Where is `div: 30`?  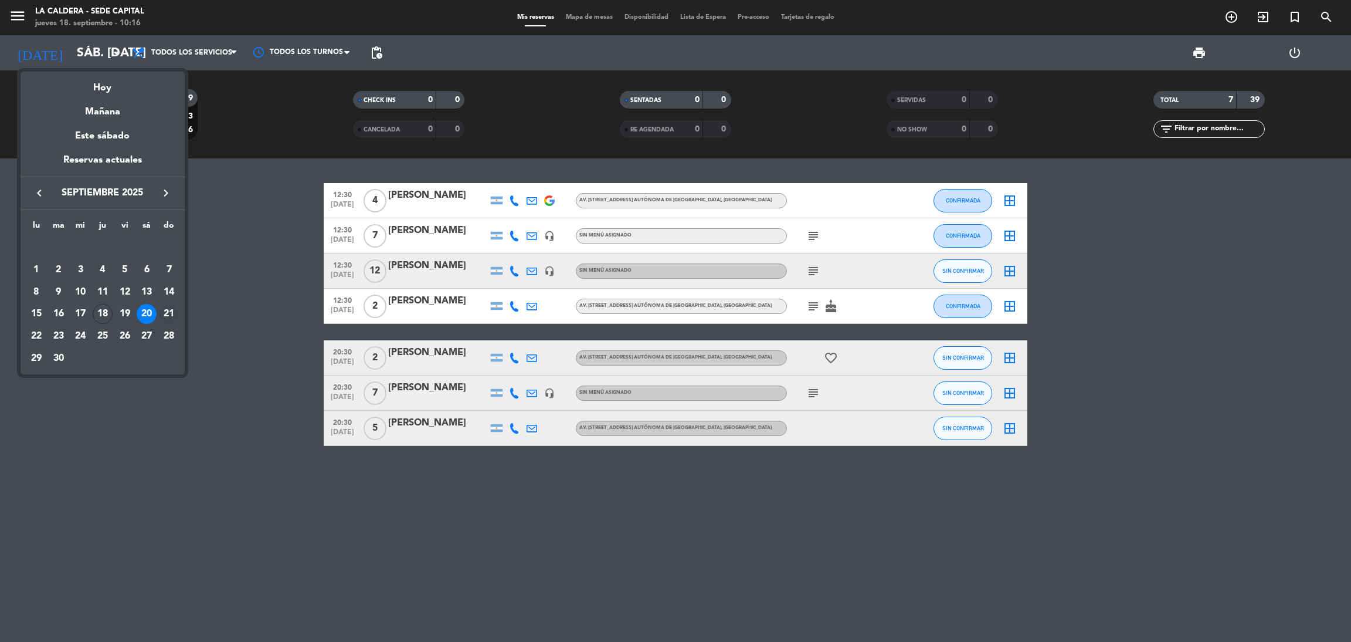 div: 30 is located at coordinates (59, 358).